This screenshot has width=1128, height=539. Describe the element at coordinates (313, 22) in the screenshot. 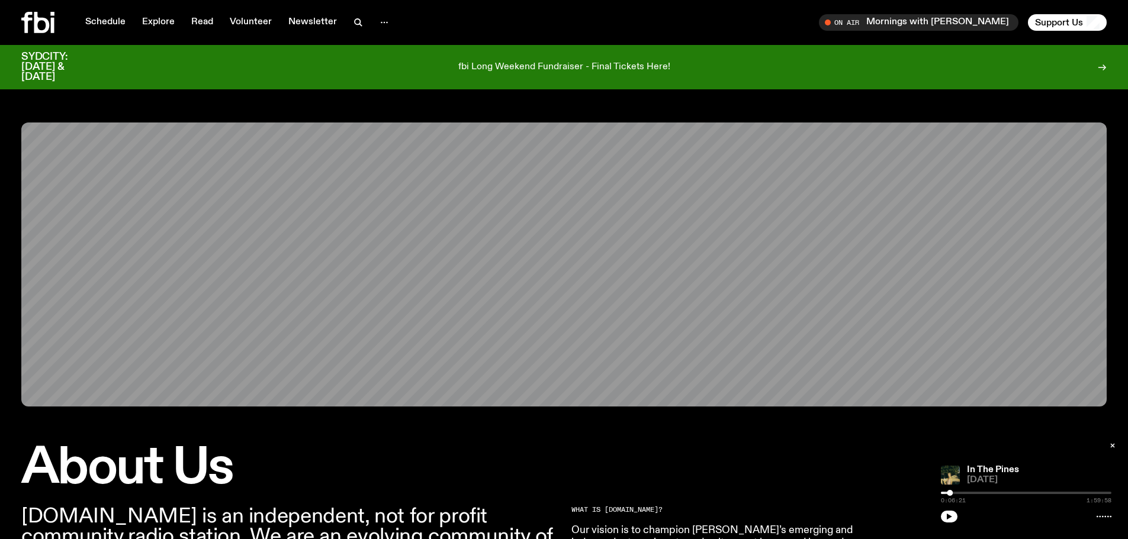

I see `a: Newsletter` at that location.